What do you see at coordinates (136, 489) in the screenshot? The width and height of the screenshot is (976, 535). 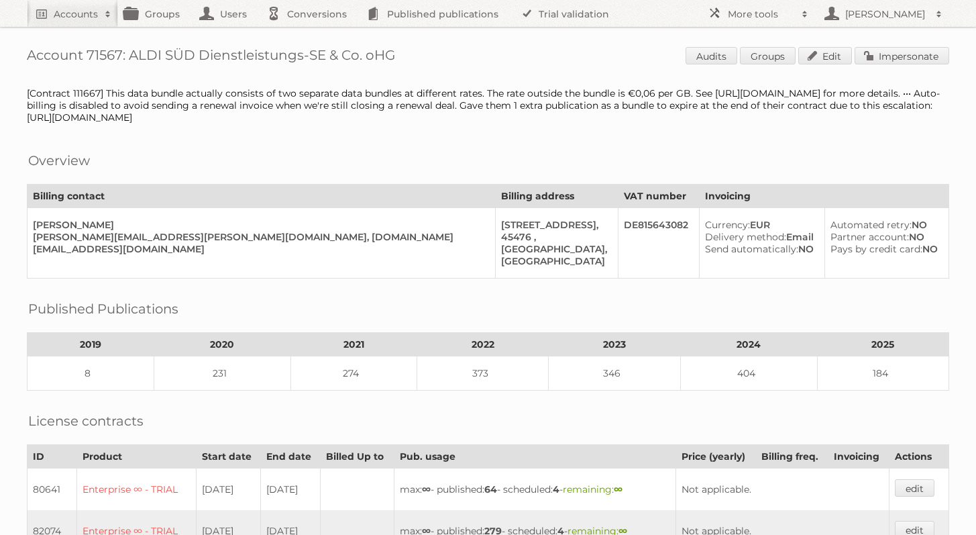 I see `td: Enterprise ∞ - TRIAL` at bounding box center [136, 489].